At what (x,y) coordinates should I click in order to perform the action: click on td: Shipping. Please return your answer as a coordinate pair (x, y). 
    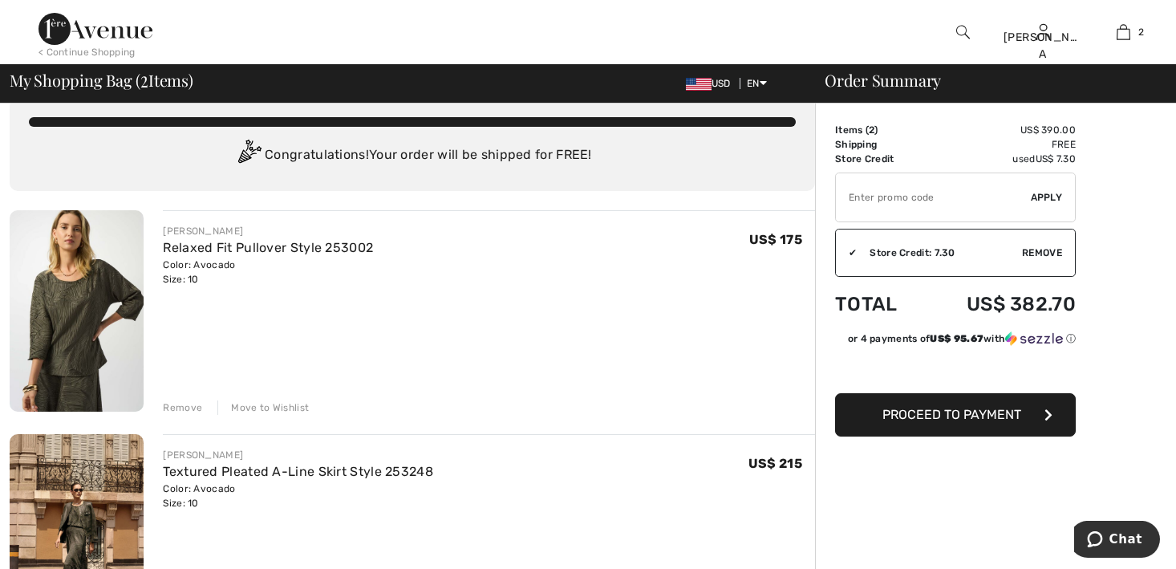
    Looking at the image, I should click on (878, 144).